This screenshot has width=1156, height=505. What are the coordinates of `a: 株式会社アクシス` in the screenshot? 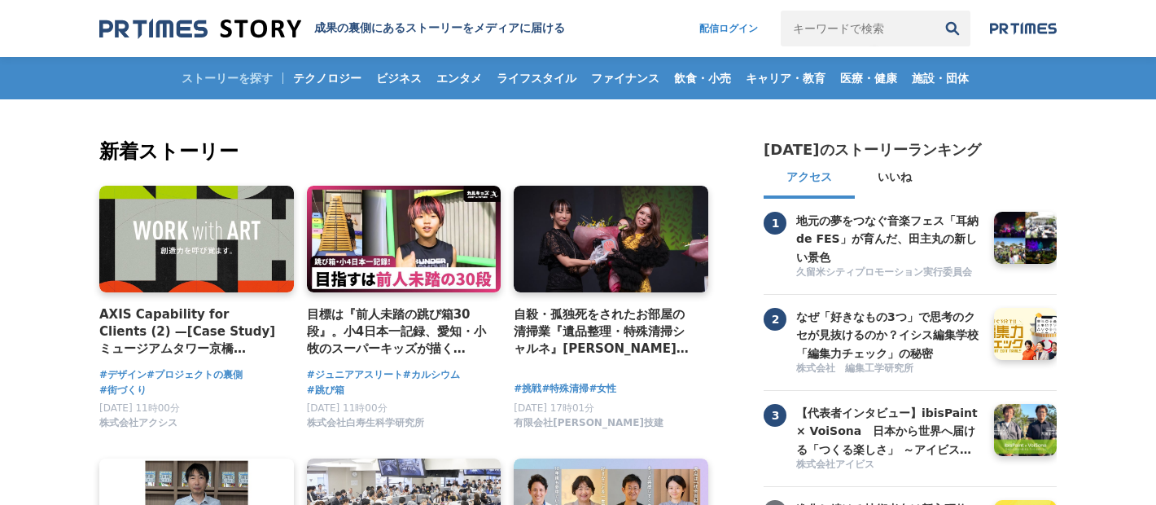 It's located at (138, 427).